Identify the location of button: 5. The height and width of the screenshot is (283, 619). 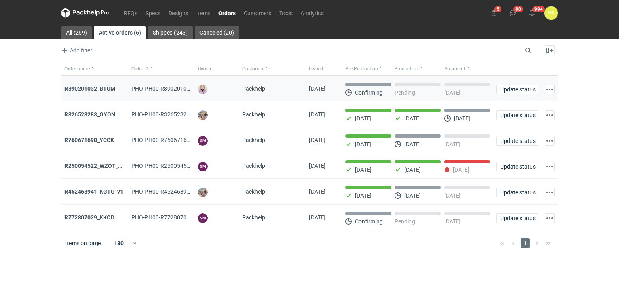
(494, 13).